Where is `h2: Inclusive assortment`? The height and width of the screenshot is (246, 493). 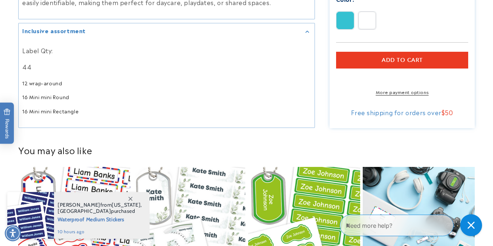
h2: Inclusive assortment is located at coordinates (54, 31).